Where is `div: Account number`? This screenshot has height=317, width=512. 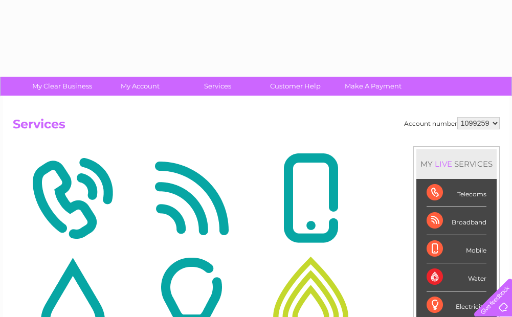
div: Account number is located at coordinates (452, 123).